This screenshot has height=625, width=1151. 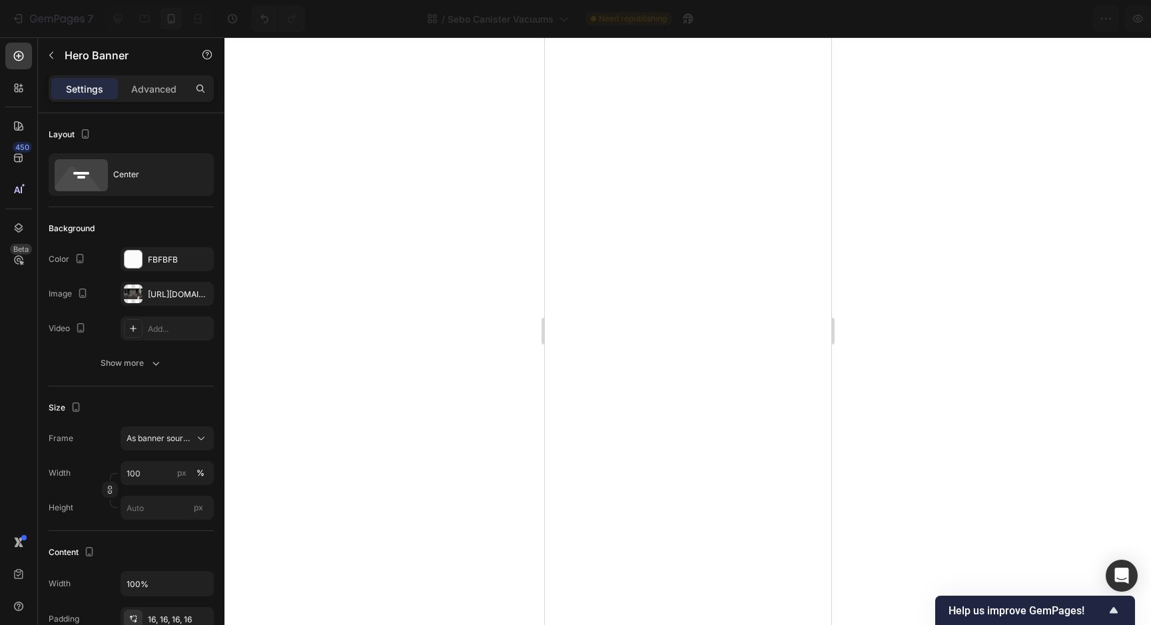 I want to click on button: Save, so click(x=1035, y=19).